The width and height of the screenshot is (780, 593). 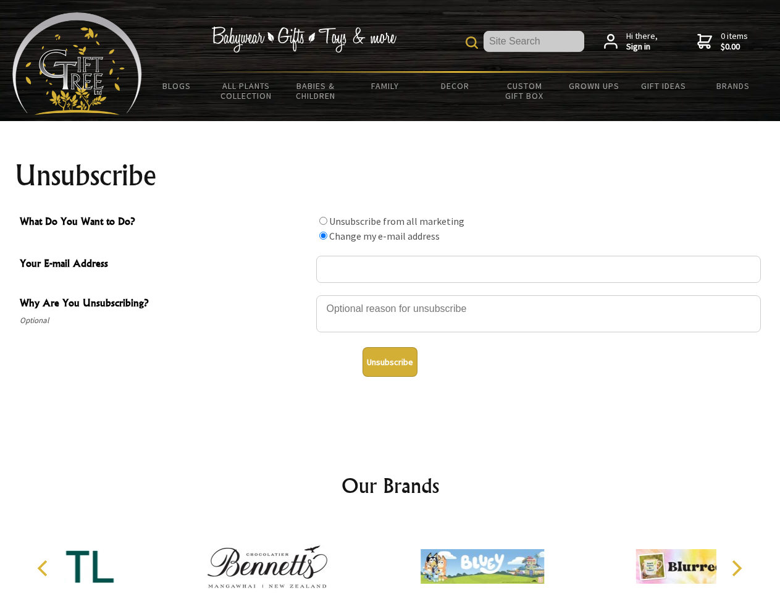 I want to click on strong: $0.00, so click(x=734, y=47).